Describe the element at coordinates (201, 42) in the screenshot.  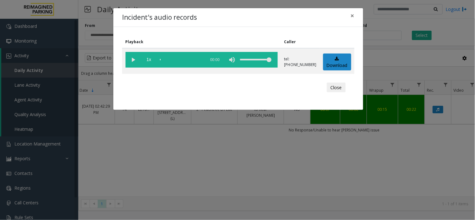
I see `th: Playback` at that location.